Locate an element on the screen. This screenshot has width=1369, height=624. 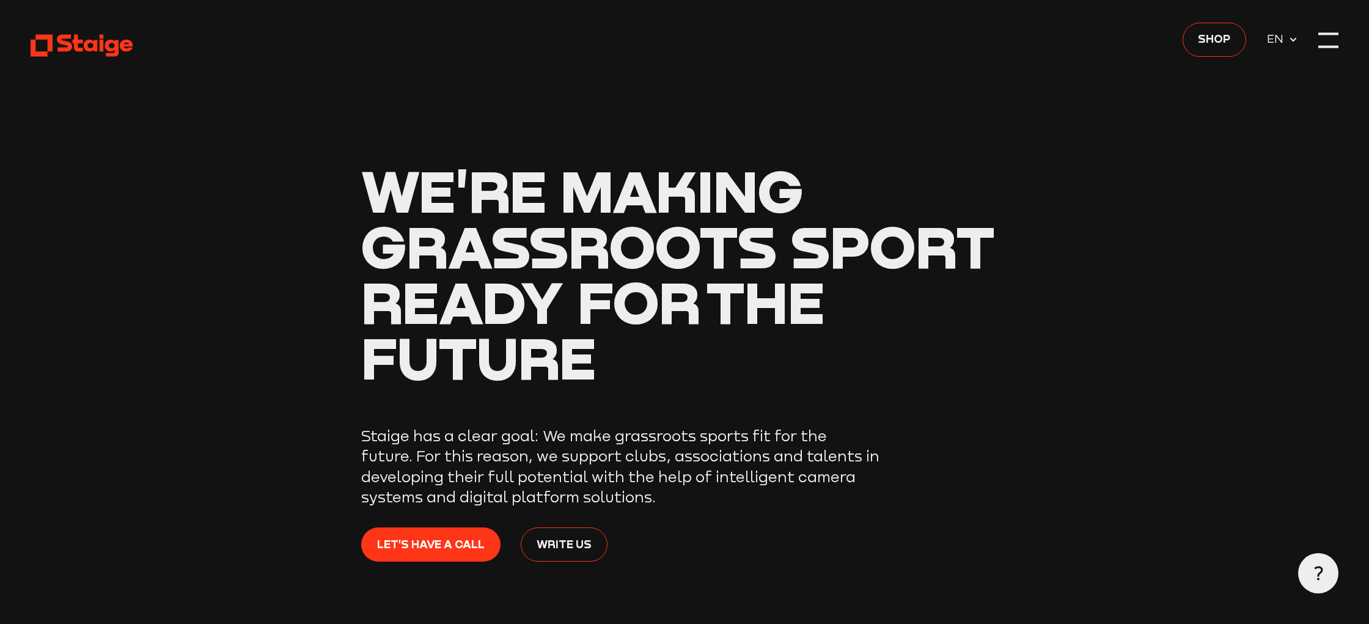
a: Let's have a call is located at coordinates (431, 545).